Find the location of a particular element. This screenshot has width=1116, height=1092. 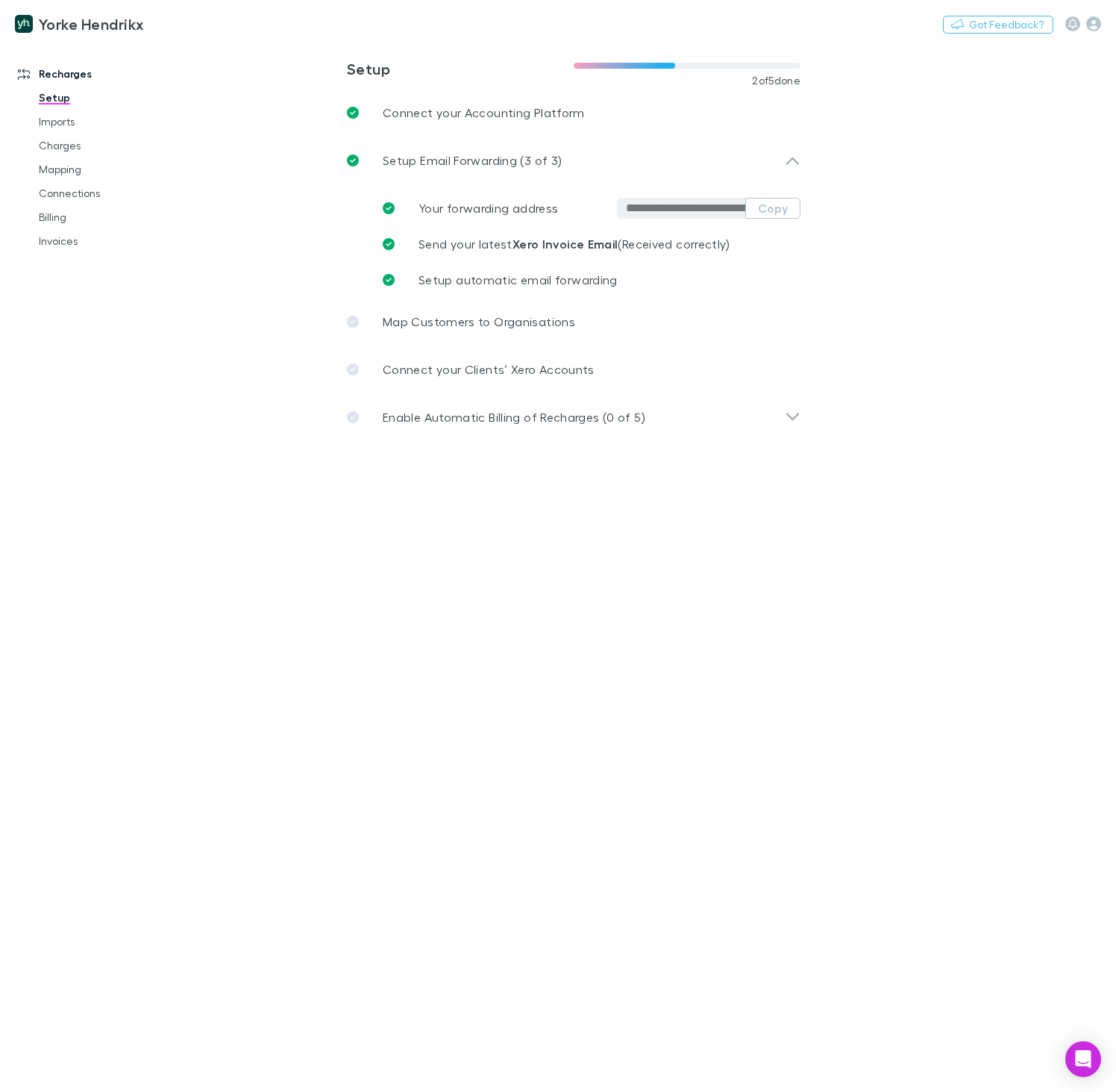

button: Got Feedback? is located at coordinates (998, 24).